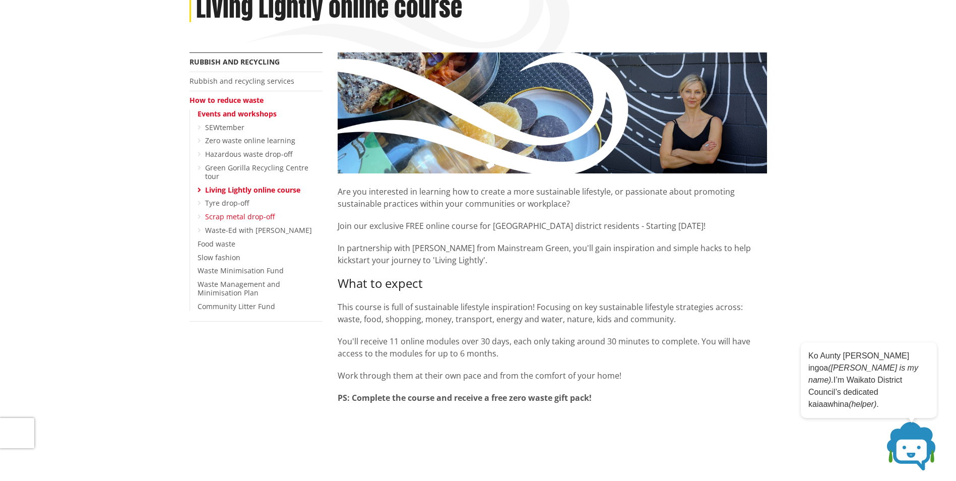 The height and width of the screenshot is (481, 956). What do you see at coordinates (219, 257) in the screenshot?
I see `a: Slow fashion` at bounding box center [219, 257].